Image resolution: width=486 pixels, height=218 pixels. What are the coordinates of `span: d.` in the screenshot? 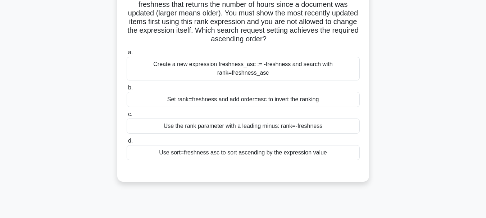 It's located at (130, 141).